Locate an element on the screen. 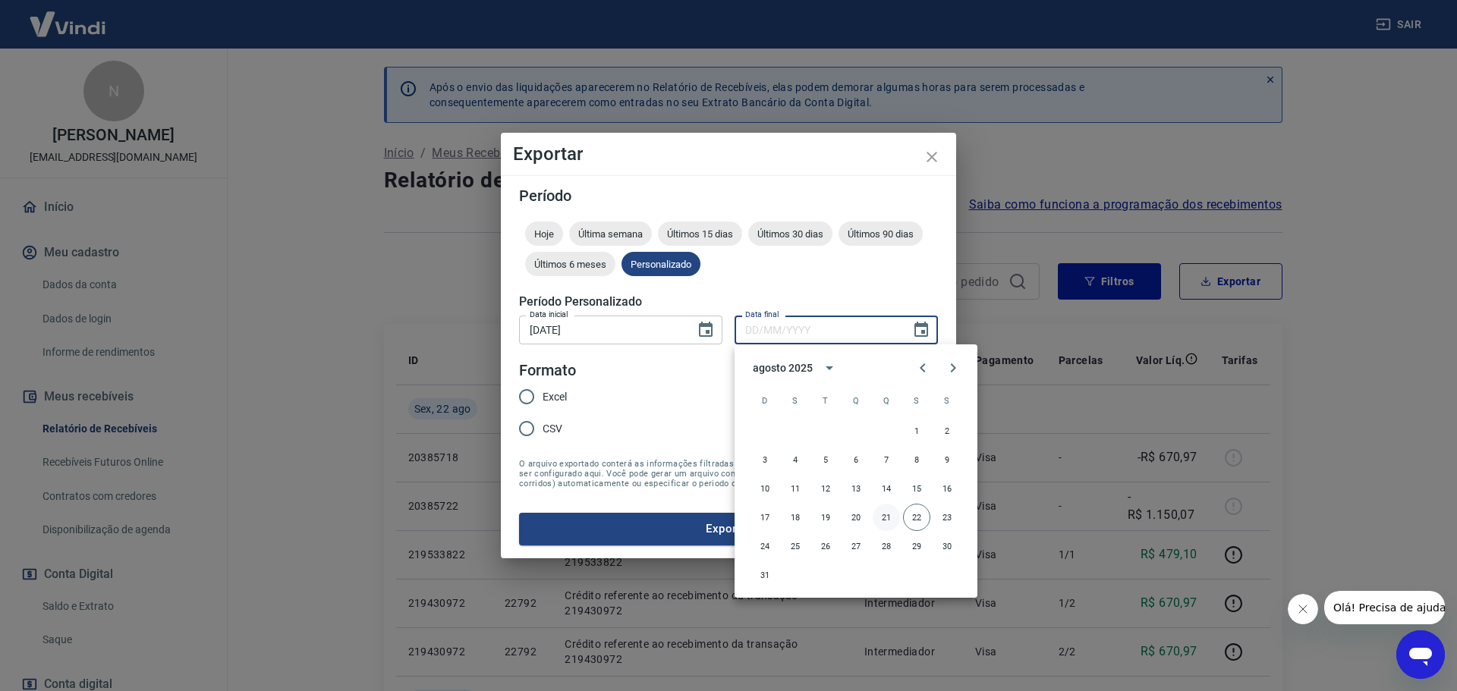 The image size is (1457, 691). div: agosto 2025 is located at coordinates (782, 368).